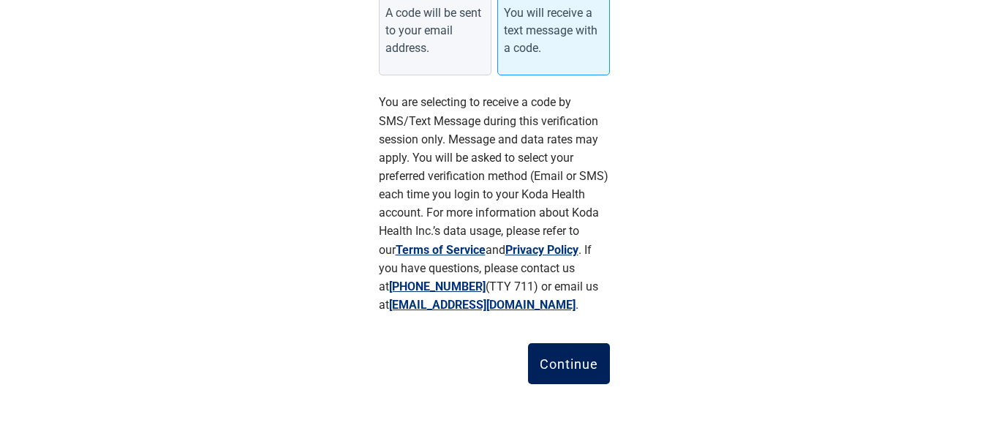 The image size is (988, 431). I want to click on a: Terms of Service, so click(440, 249).